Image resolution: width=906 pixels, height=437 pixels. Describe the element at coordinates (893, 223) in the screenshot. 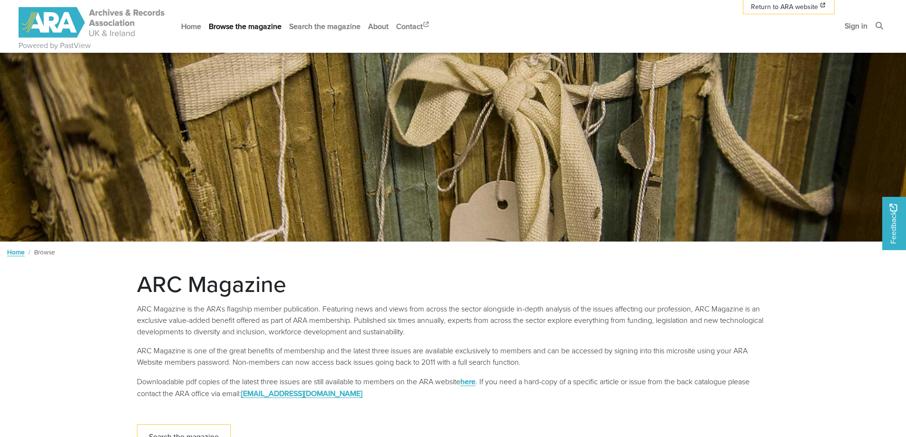

I see `span: Feedback` at that location.